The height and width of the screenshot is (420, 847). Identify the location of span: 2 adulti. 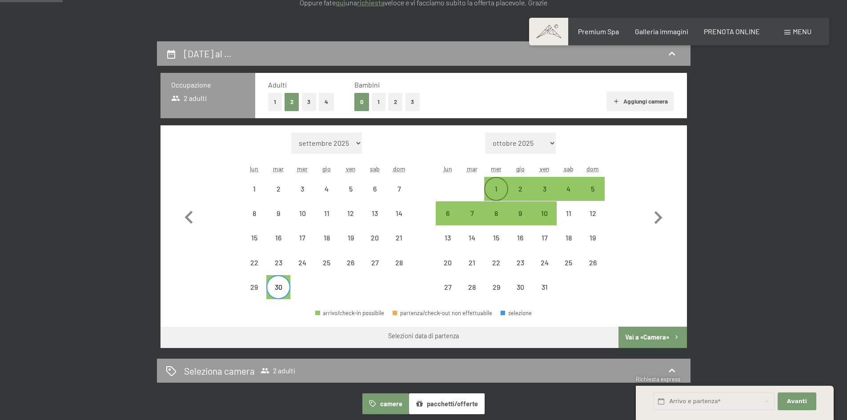
(278, 371).